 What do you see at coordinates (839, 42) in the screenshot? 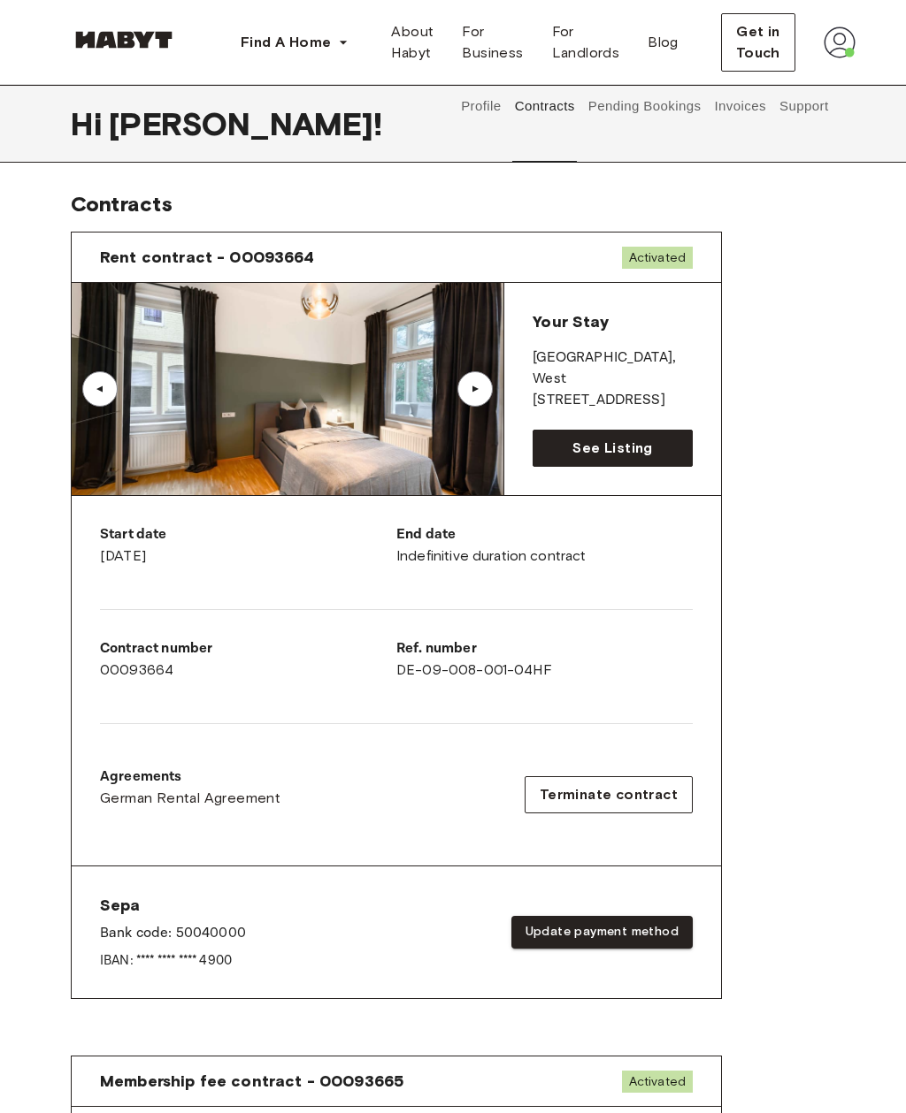
I see `img: avatar` at bounding box center [839, 42].